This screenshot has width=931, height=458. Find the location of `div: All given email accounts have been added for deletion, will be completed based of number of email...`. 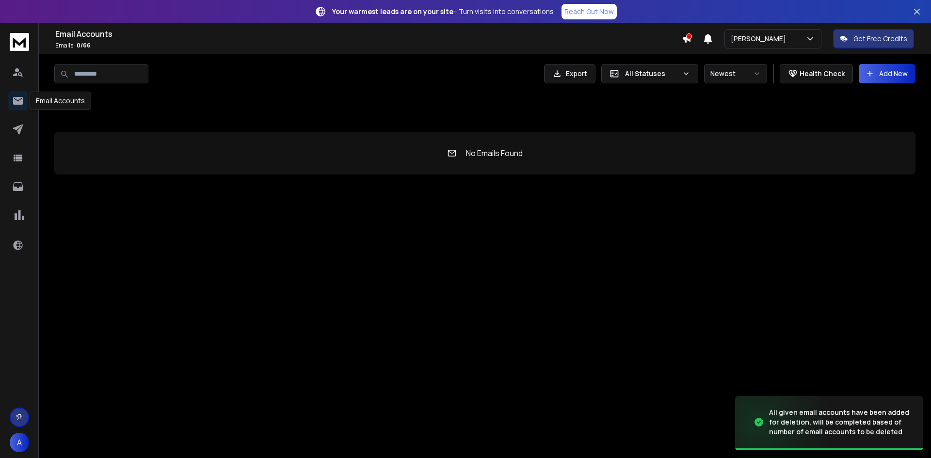

div: All given email accounts have been added for deletion, will be completed based of number of email... is located at coordinates (841, 423).